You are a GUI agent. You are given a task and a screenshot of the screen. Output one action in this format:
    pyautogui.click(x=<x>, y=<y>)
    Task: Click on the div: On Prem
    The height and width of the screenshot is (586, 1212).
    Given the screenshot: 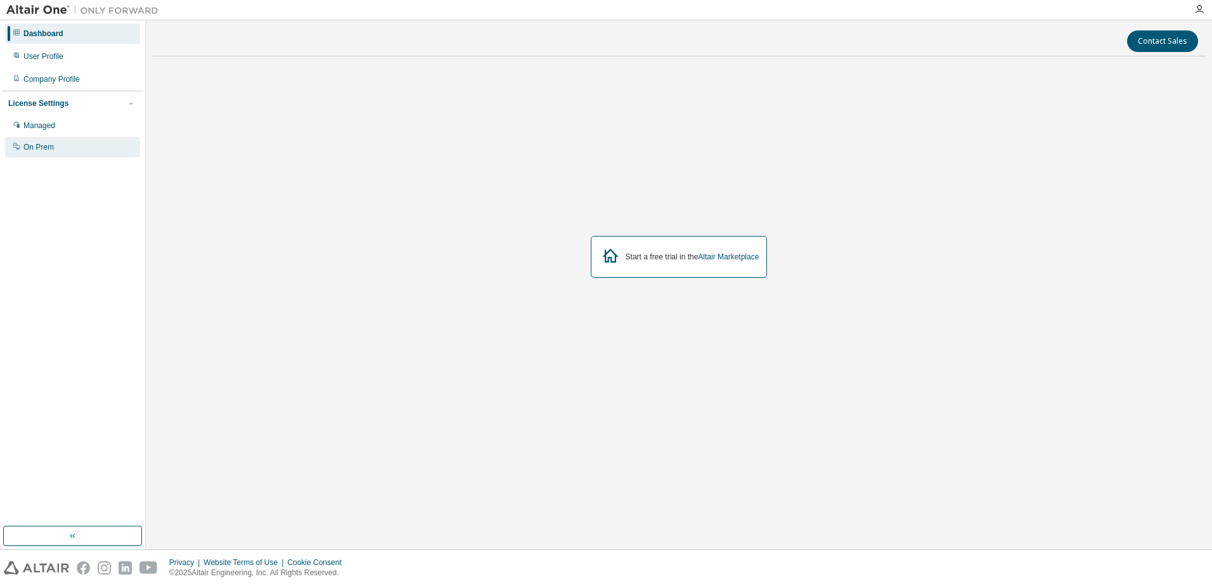 What is the action you would take?
    pyautogui.click(x=39, y=147)
    